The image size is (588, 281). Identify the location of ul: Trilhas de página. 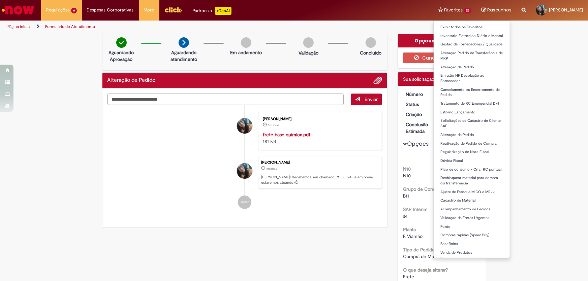
(196, 27).